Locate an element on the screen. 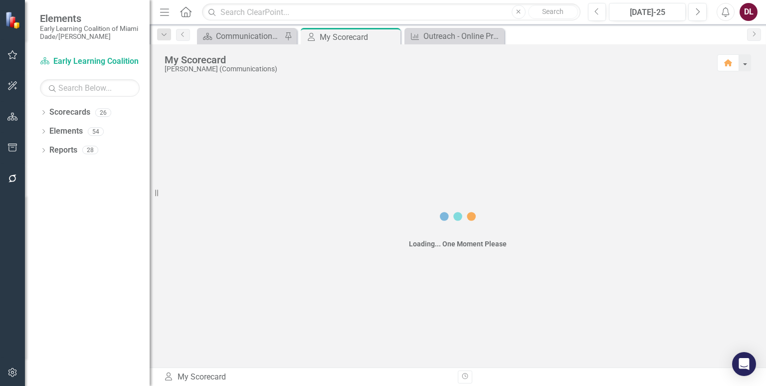  a: Outreach - Online Provider Meeting Attendance (monthly) (^) is located at coordinates (454, 36).